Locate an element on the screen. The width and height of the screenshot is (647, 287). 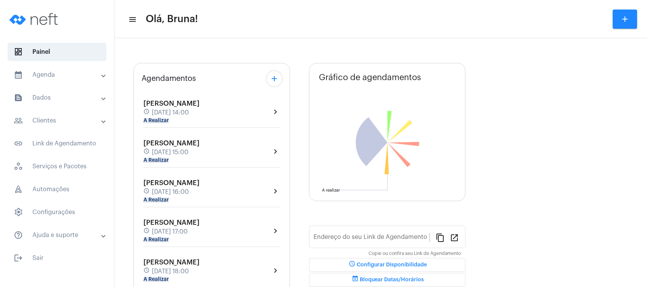
mat-icon: event_busy is located at coordinates (355, 280).